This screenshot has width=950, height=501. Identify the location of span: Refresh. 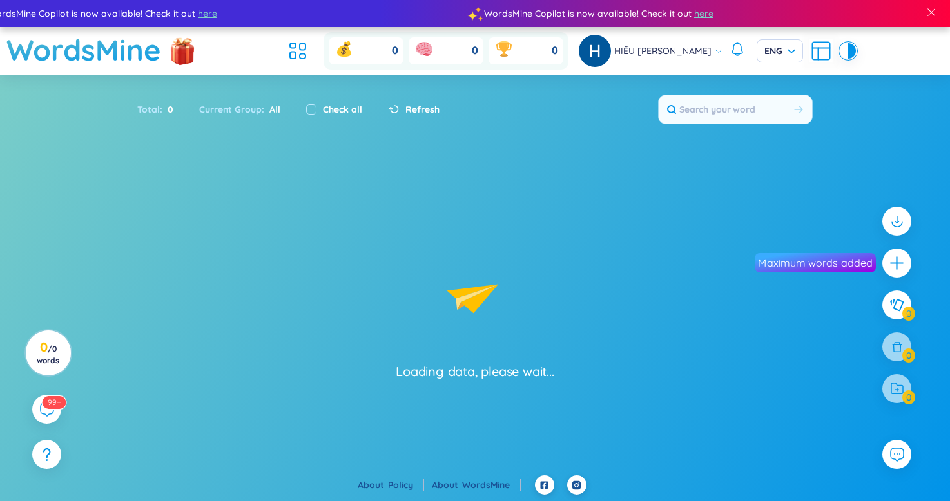
(422, 110).